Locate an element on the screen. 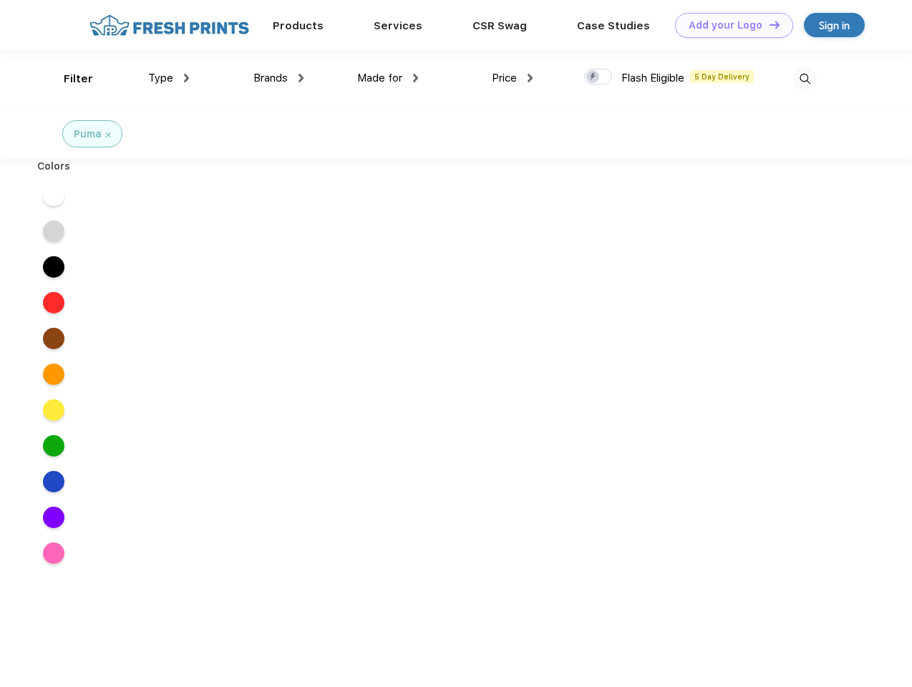 Image resolution: width=912 pixels, height=687 pixels. a: Sign in is located at coordinates (834, 25).